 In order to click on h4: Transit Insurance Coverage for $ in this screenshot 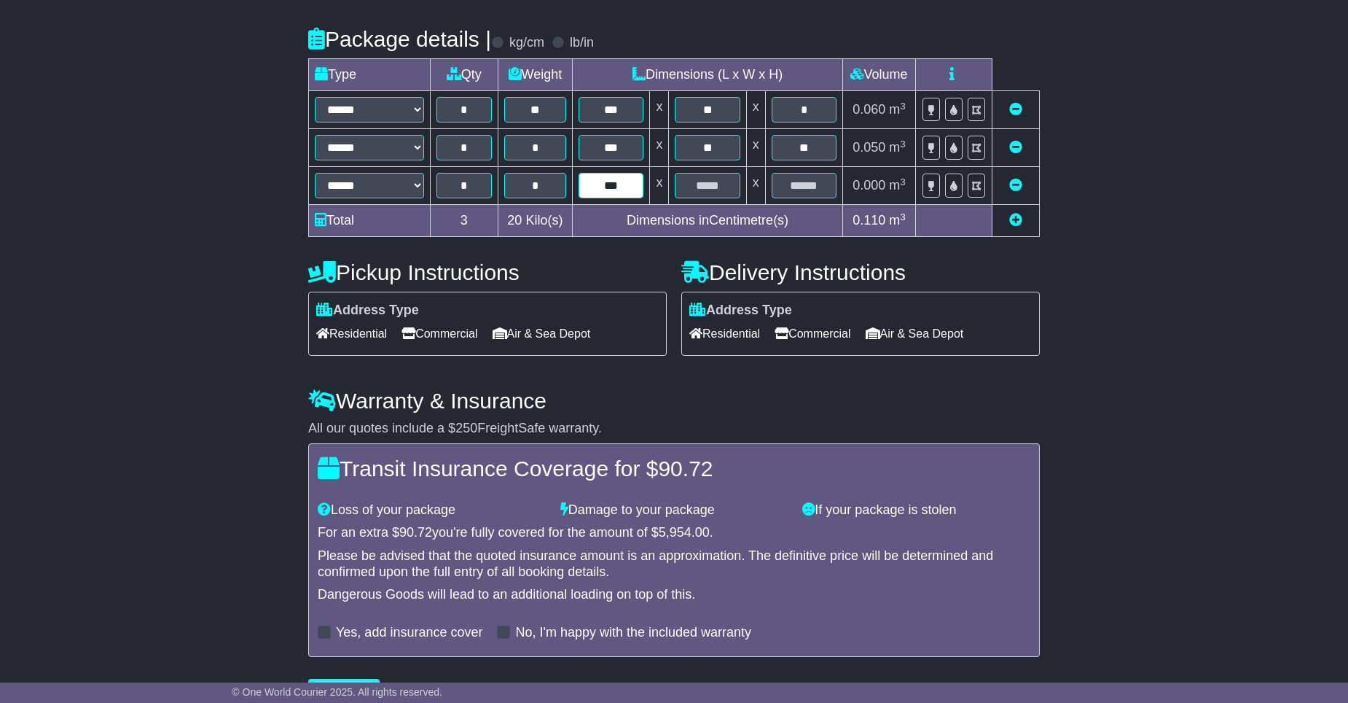, I will do `click(674, 468)`.